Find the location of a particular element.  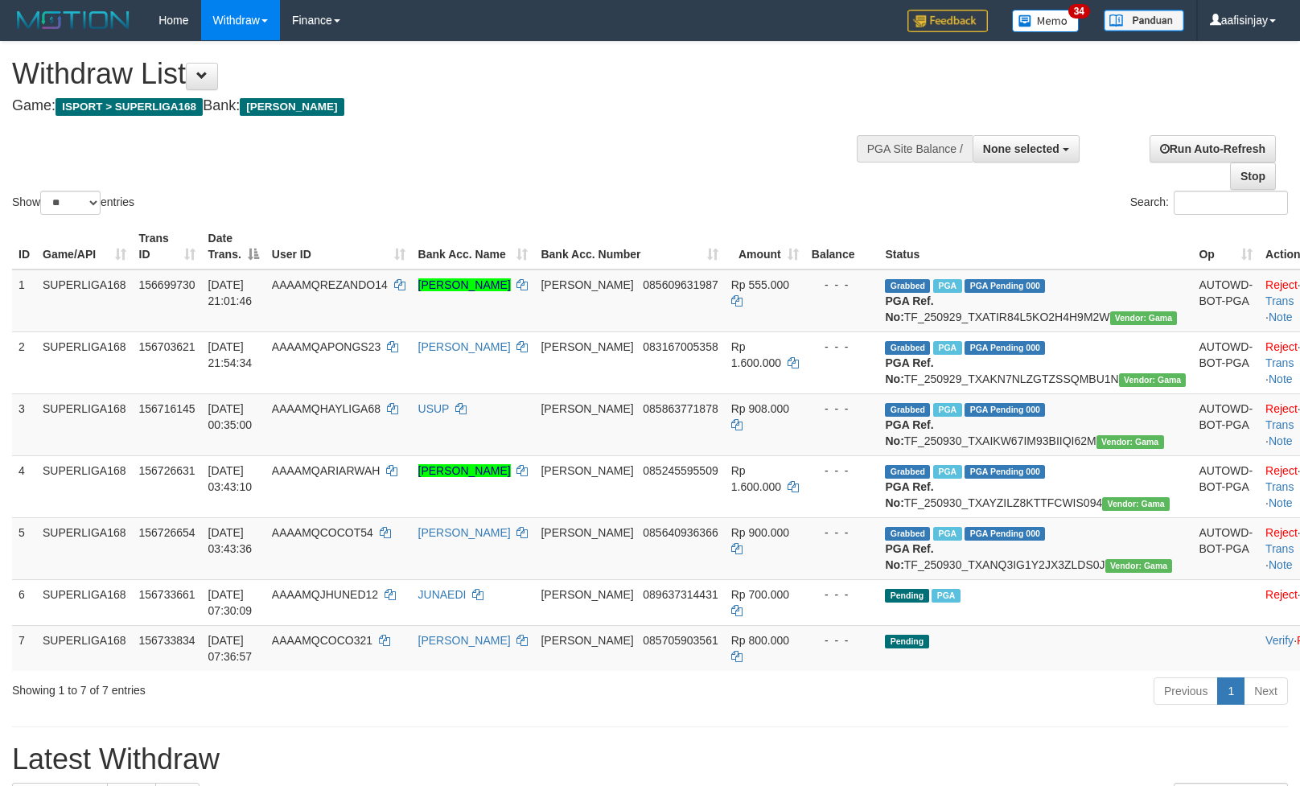

span: AAAAMQREZANDO14 is located at coordinates (330, 285).